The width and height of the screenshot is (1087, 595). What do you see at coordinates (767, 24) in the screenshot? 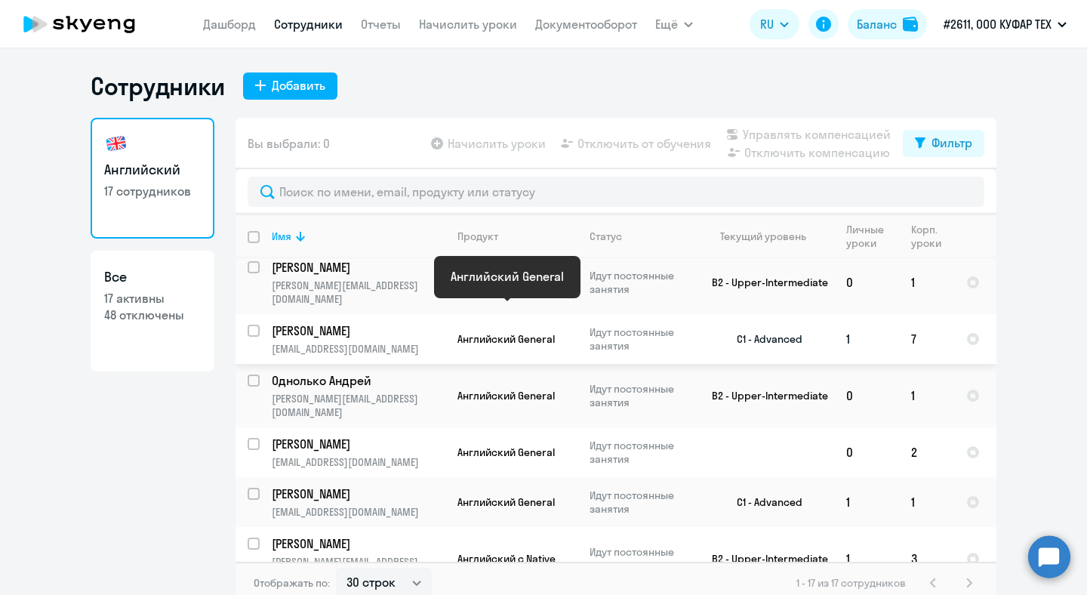
I see `span: RU` at bounding box center [767, 24].